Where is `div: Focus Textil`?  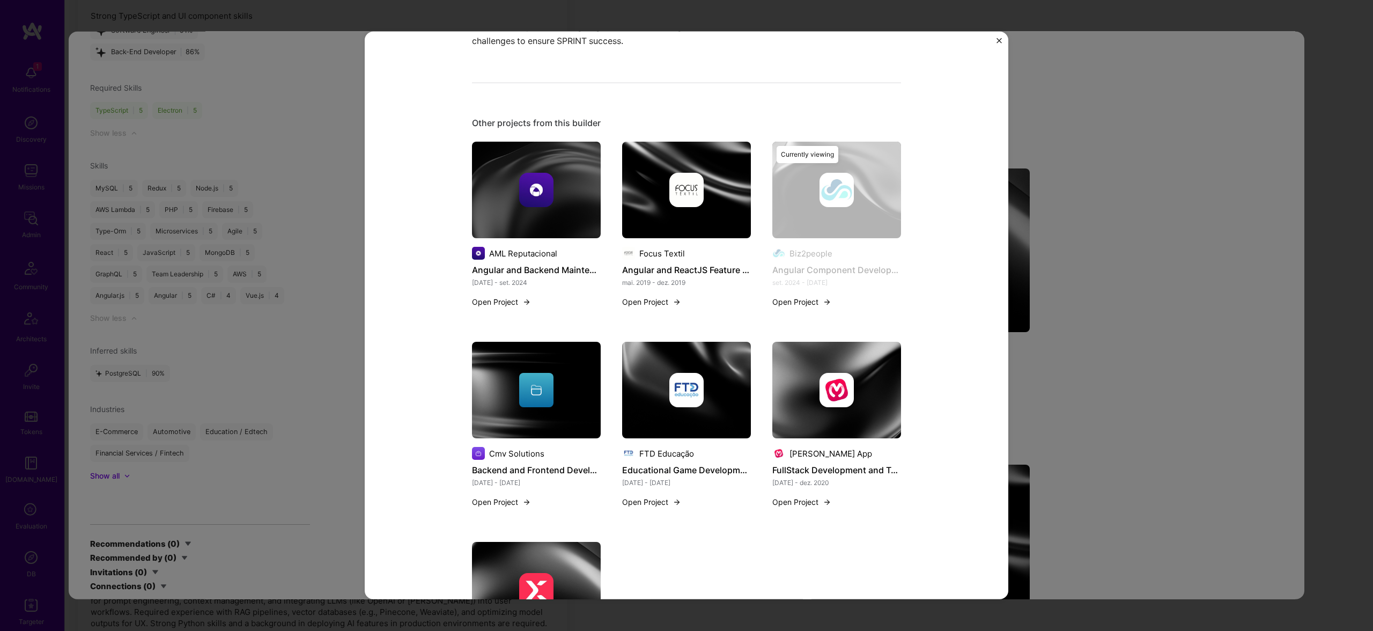 div: Focus Textil is located at coordinates (662, 253).